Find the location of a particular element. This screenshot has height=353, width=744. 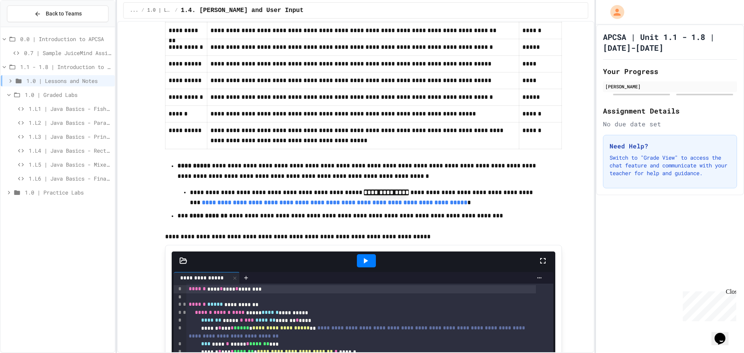

span: 1.1 - 1.8 | Introduction to Java is located at coordinates (66, 67).